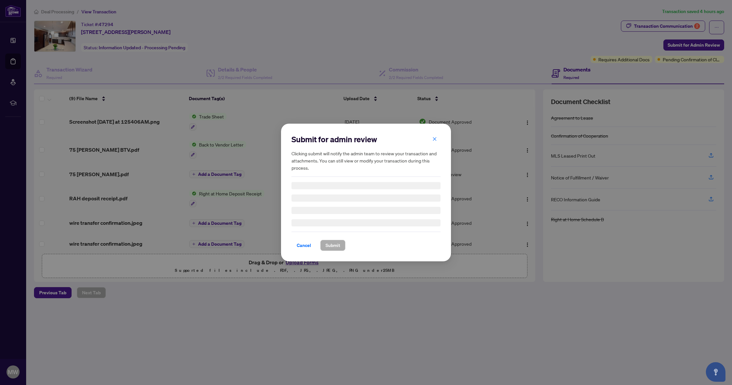 Image resolution: width=732 pixels, height=385 pixels. What do you see at coordinates (366, 139) in the screenshot?
I see `h2: Submit for admin review` at bounding box center [366, 139].